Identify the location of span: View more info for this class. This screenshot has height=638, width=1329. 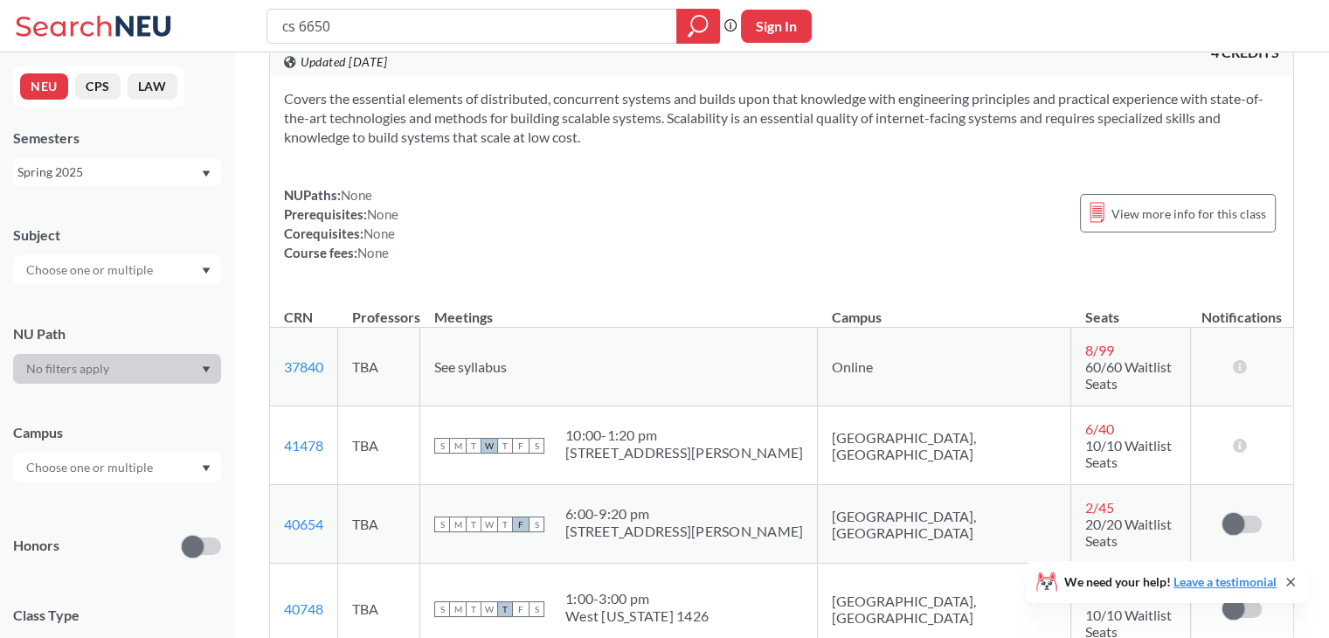
(1189, 213).